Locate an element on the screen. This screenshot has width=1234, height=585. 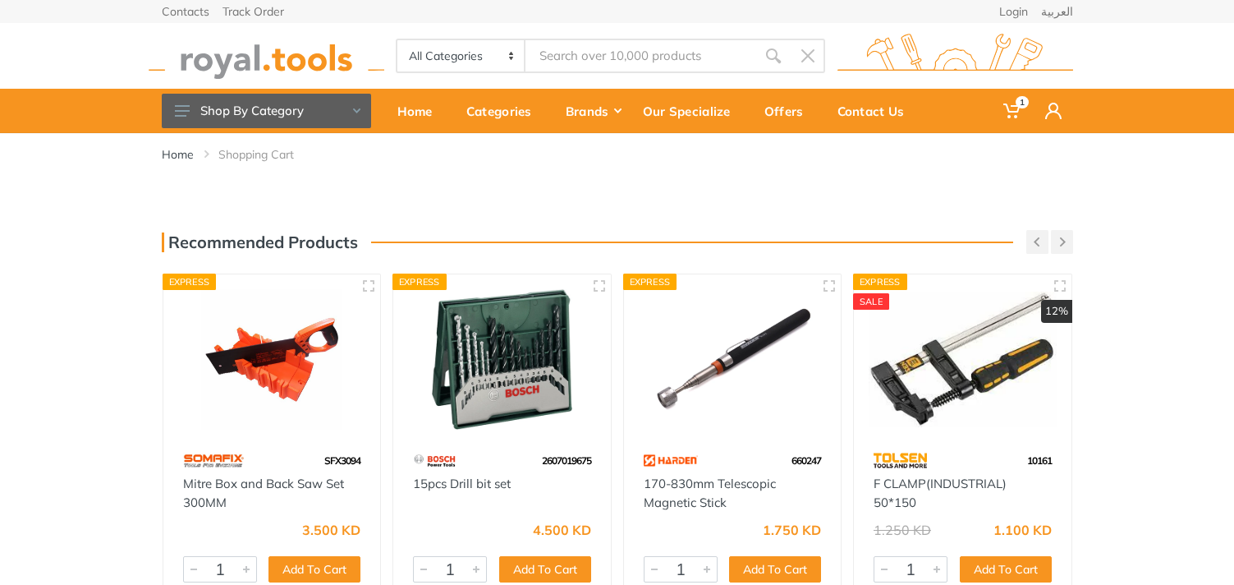
div: Categories is located at coordinates (504, 111).